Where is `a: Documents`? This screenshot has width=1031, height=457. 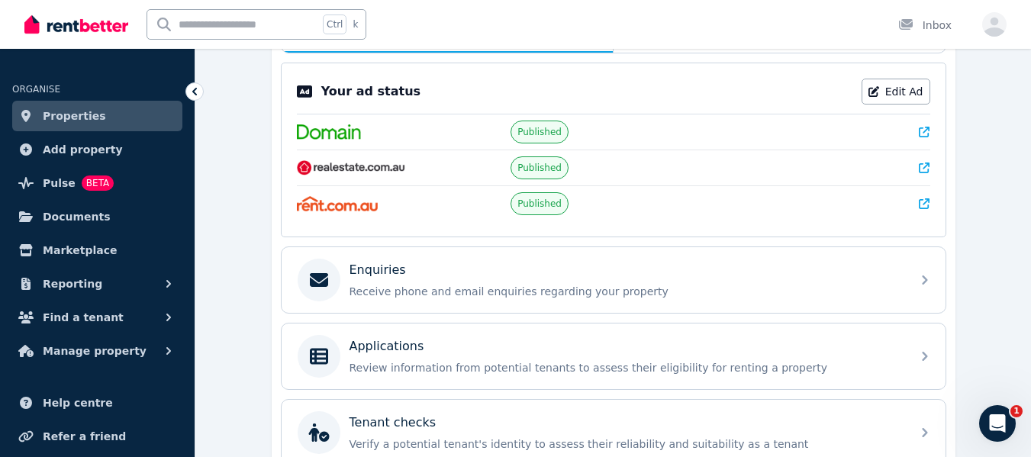 a: Documents is located at coordinates (97, 217).